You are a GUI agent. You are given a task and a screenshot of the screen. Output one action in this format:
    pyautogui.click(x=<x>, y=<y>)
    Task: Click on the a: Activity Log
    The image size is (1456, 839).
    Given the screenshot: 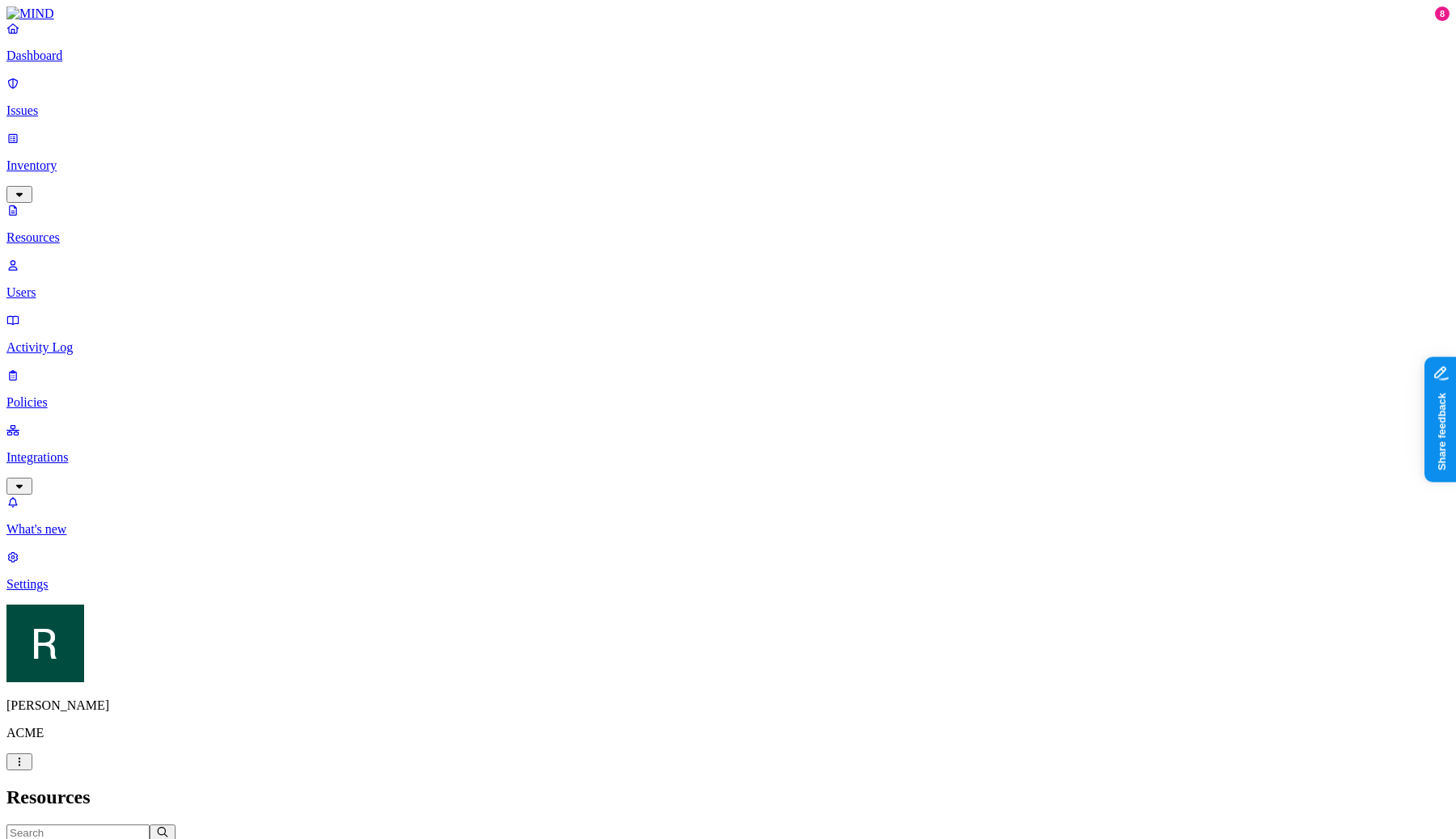 What is the action you would take?
    pyautogui.click(x=728, y=334)
    